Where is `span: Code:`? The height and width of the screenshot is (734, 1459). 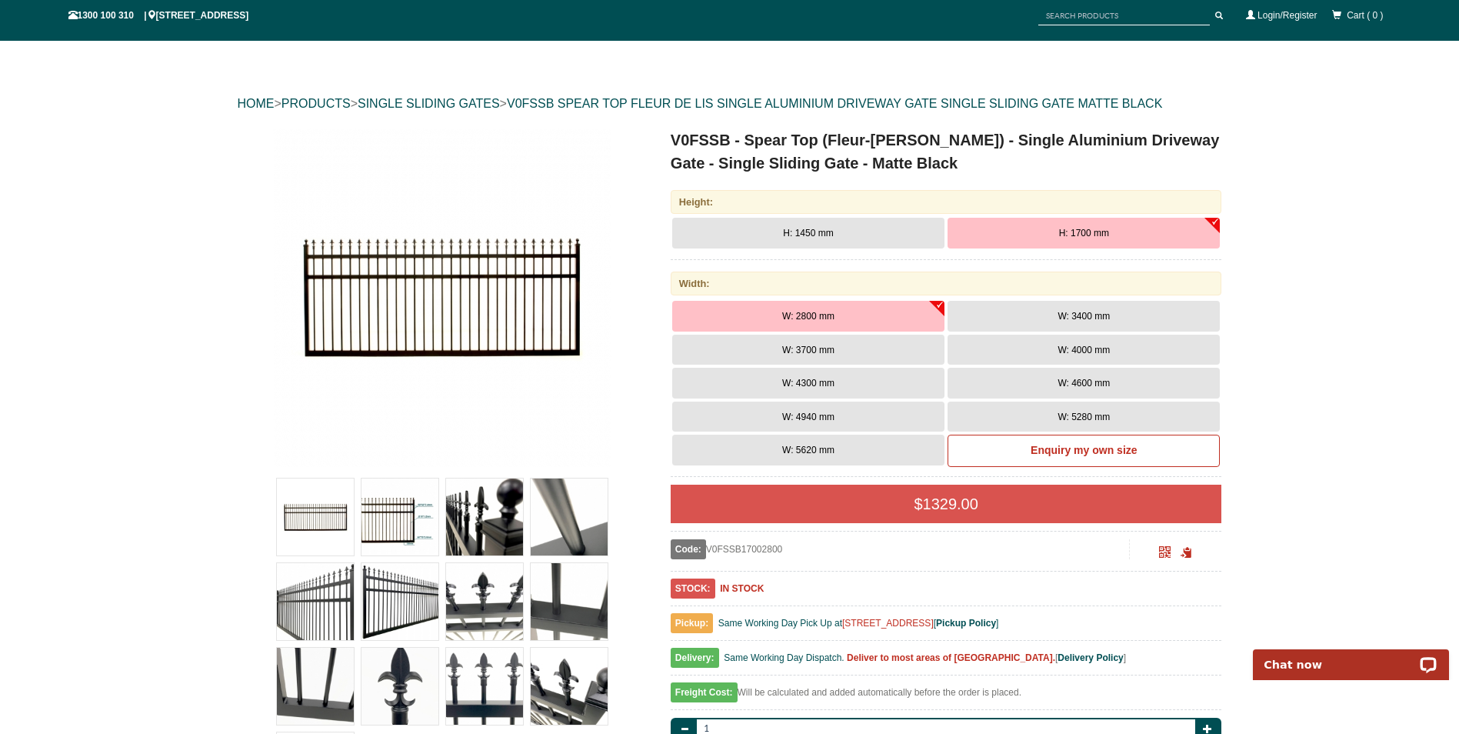 span: Code: is located at coordinates (689, 549).